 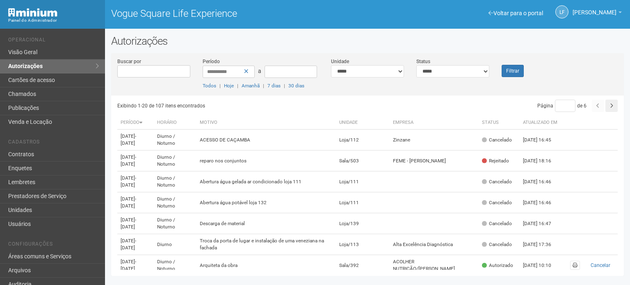 I want to click on td: Troca da porta de lugar e instalação de uma veneziana na fachada, so click(x=266, y=244).